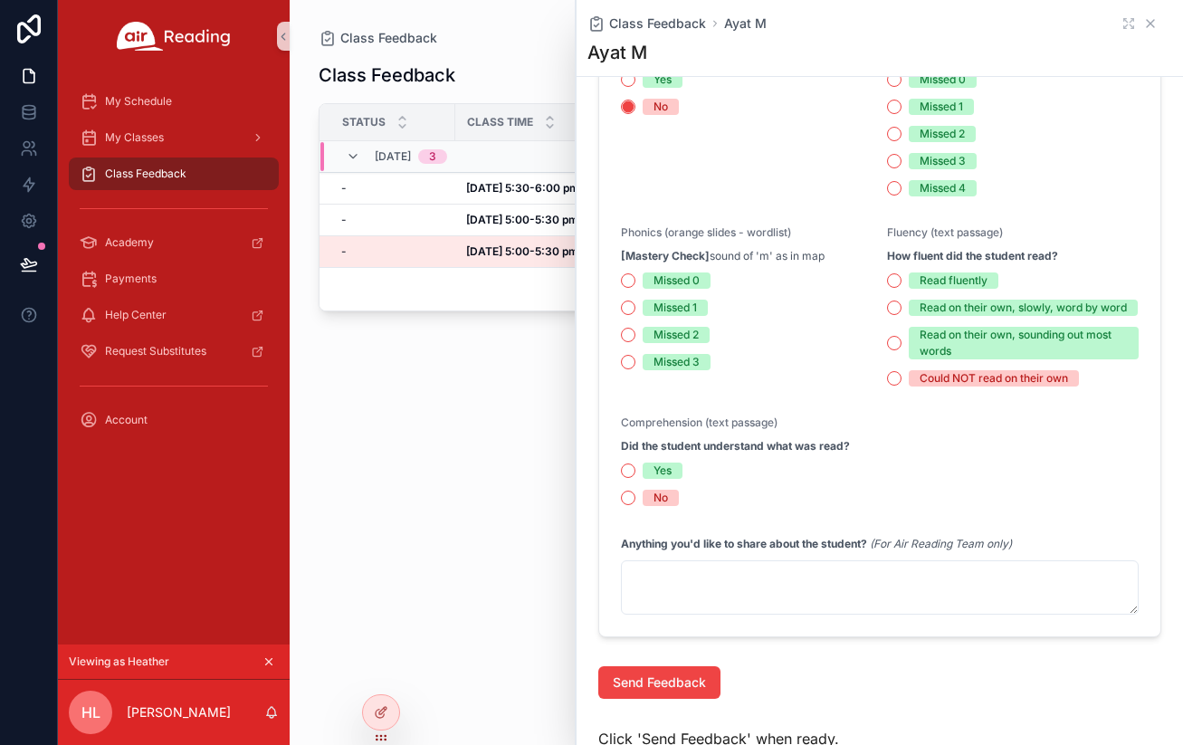  I want to click on span: Fluency (text passage), so click(945, 232).